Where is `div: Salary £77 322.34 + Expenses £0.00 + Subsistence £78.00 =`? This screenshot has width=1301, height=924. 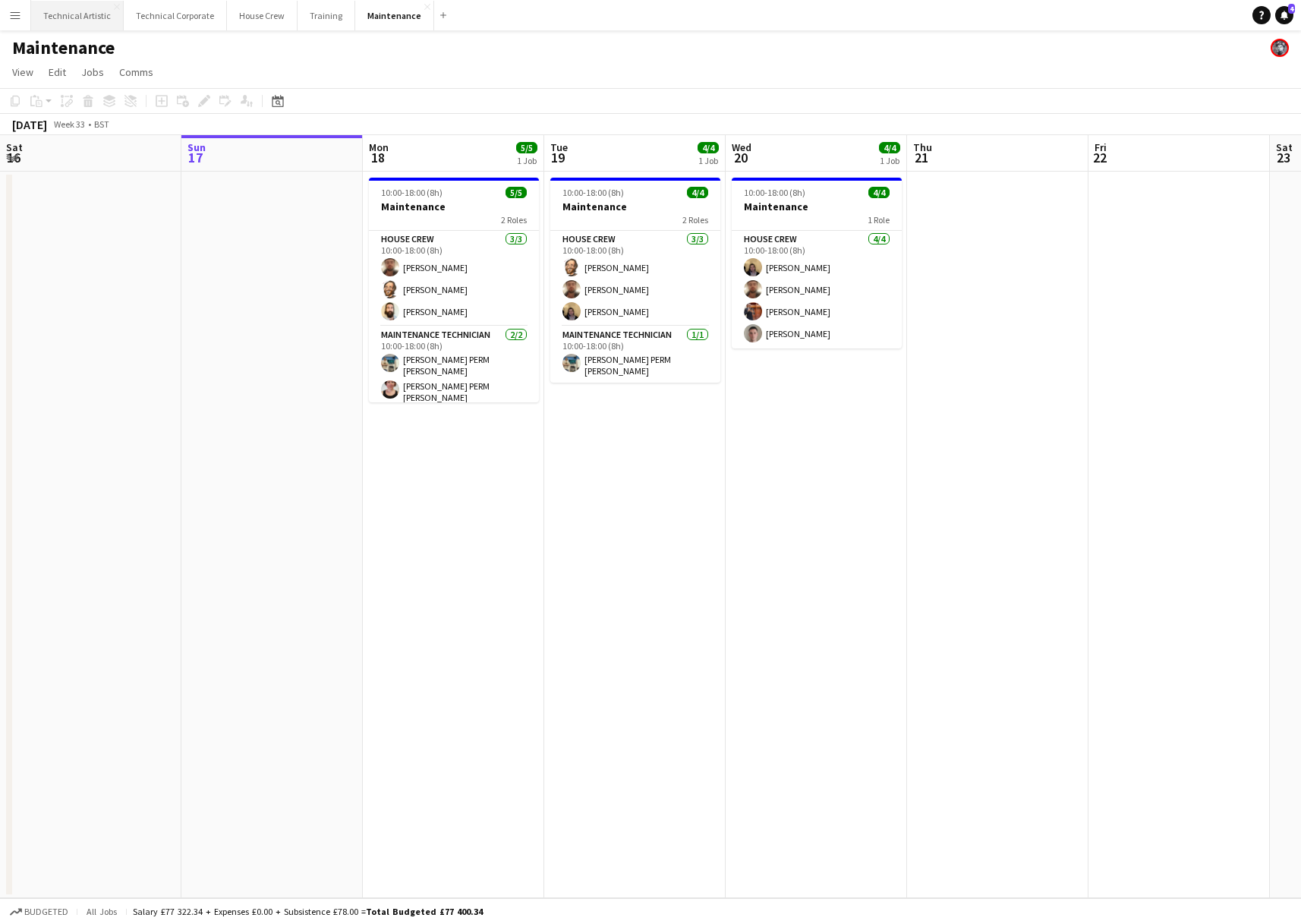
div: Salary £77 322.34 + Expenses £0.00 + Subsistence £78.00 = is located at coordinates (308, 911).